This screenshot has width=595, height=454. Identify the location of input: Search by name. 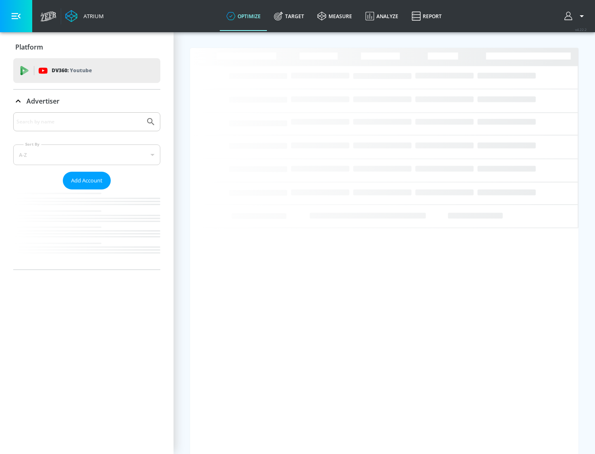
(79, 122).